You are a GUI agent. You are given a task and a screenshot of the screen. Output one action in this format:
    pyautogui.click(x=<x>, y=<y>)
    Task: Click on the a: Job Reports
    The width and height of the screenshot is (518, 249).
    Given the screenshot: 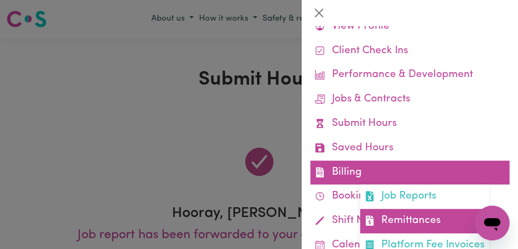 What is the action you would take?
    pyautogui.click(x=424, y=196)
    